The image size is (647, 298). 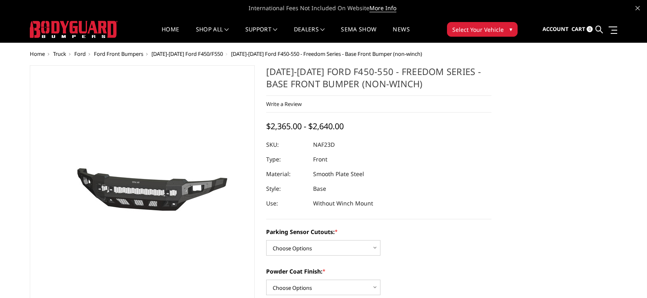 I want to click on a: SEMA Show, so click(x=358, y=34).